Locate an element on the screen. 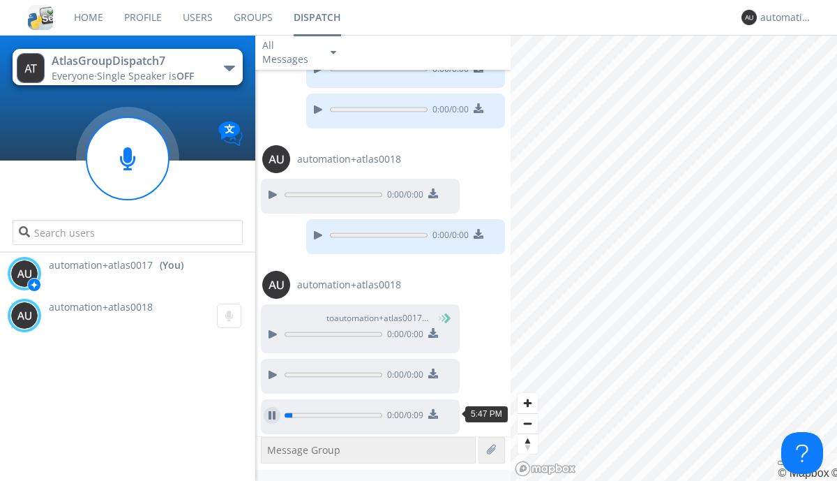  span: Zoom out is located at coordinates (527, 423).